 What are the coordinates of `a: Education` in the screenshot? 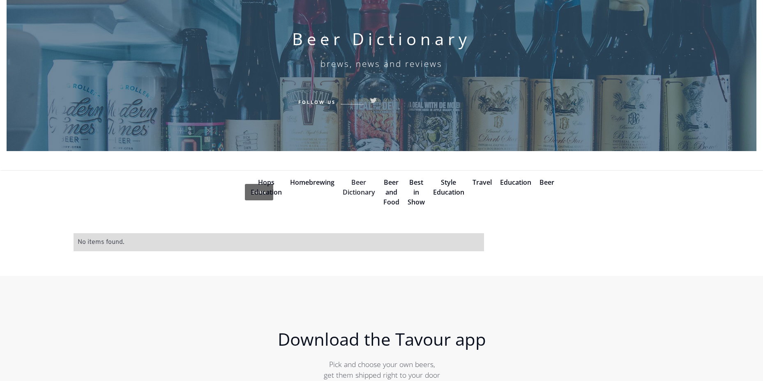 It's located at (516, 182).